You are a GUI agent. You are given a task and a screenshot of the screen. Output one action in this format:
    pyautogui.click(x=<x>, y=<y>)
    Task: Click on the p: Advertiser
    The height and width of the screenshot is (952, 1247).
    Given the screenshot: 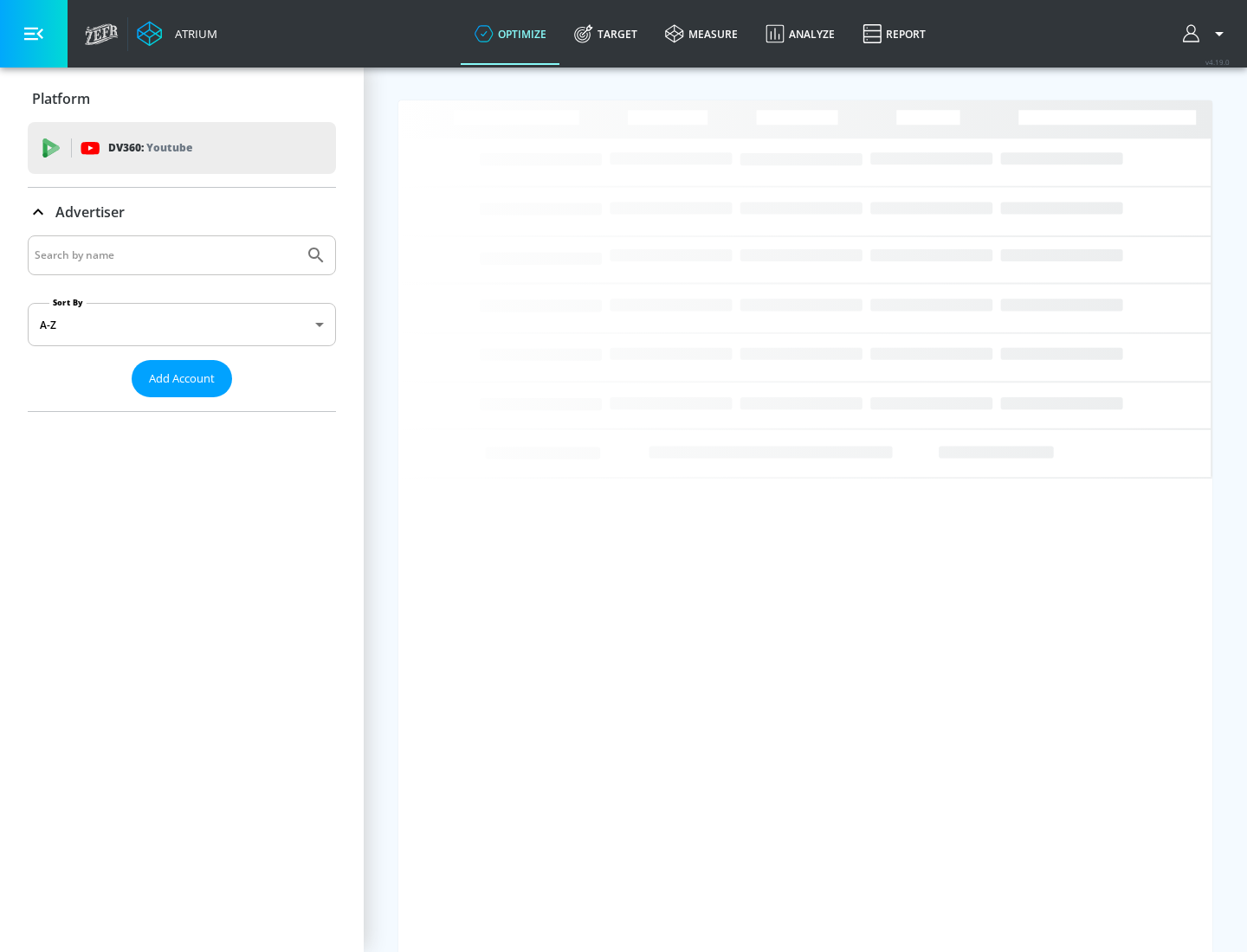 What is the action you would take?
    pyautogui.click(x=90, y=213)
    